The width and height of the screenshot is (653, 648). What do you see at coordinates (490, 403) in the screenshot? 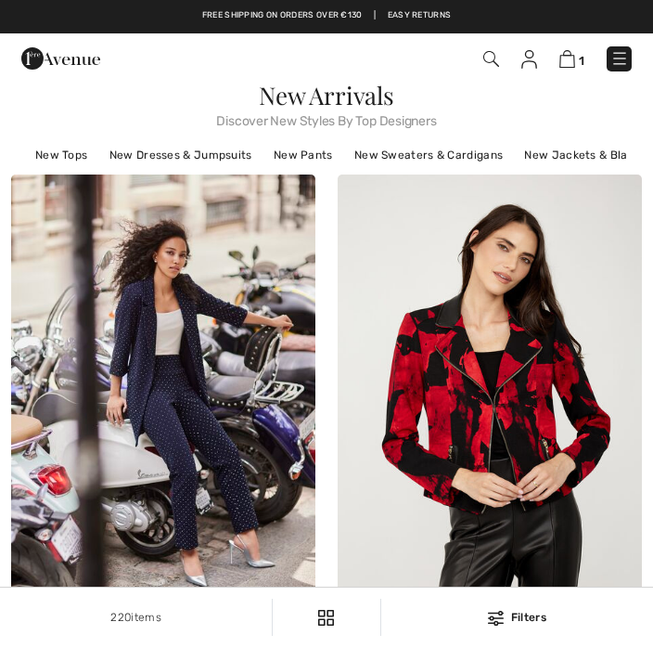
I see `a: Moto Jacket Style 254278. Red/black` at bounding box center [490, 403].